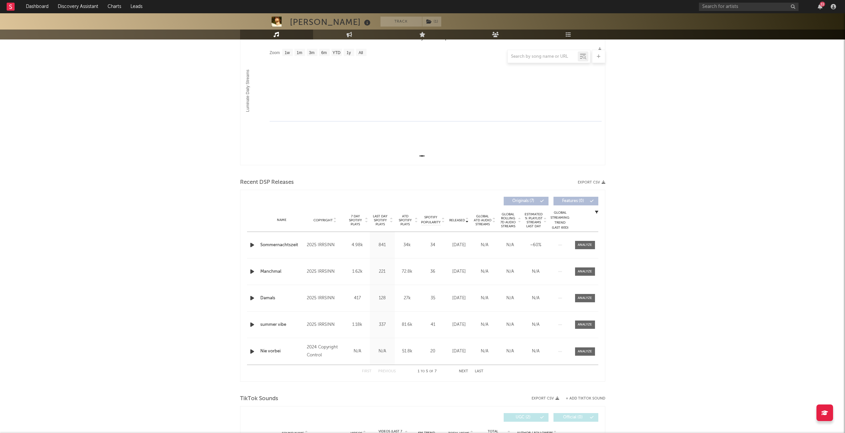 The width and height of the screenshot is (845, 433). What do you see at coordinates (523, 418) in the screenshot?
I see `span: UGC ( 2 )` at bounding box center [523, 418].